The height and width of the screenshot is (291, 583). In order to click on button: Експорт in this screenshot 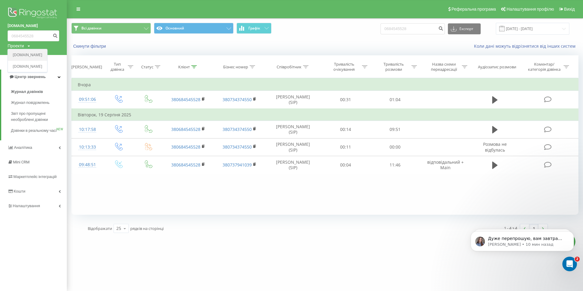, I will do `click(465, 29)`.